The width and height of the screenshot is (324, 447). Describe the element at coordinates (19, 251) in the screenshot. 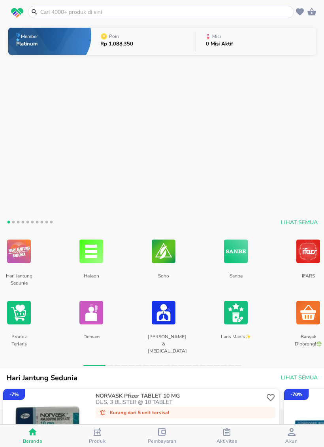

I see `img: Hari Jantung Sedunia` at that location.